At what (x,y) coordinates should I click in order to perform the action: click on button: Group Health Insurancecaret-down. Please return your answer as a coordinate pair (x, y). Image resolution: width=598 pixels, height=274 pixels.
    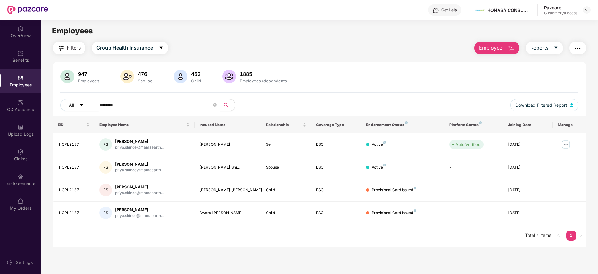
    Looking at the image, I should click on (130, 48).